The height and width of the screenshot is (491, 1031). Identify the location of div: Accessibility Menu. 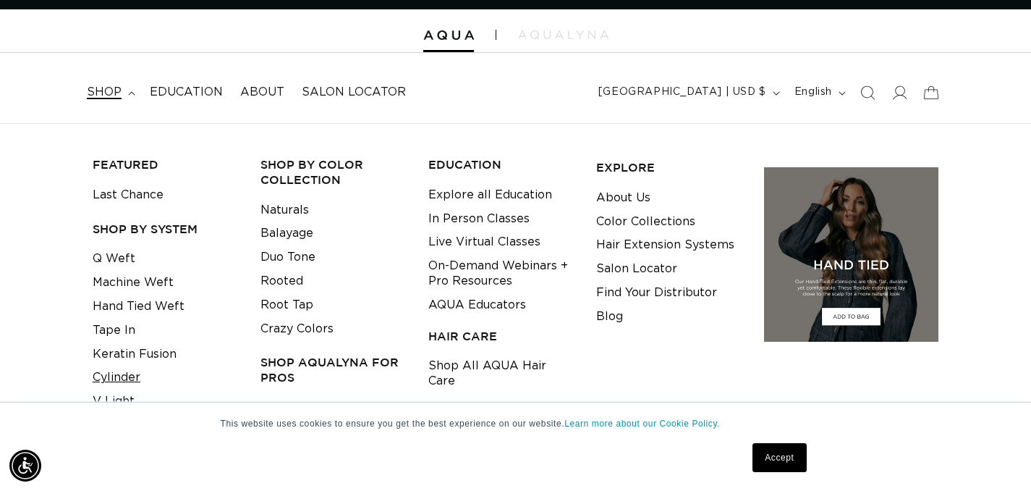
(25, 465).